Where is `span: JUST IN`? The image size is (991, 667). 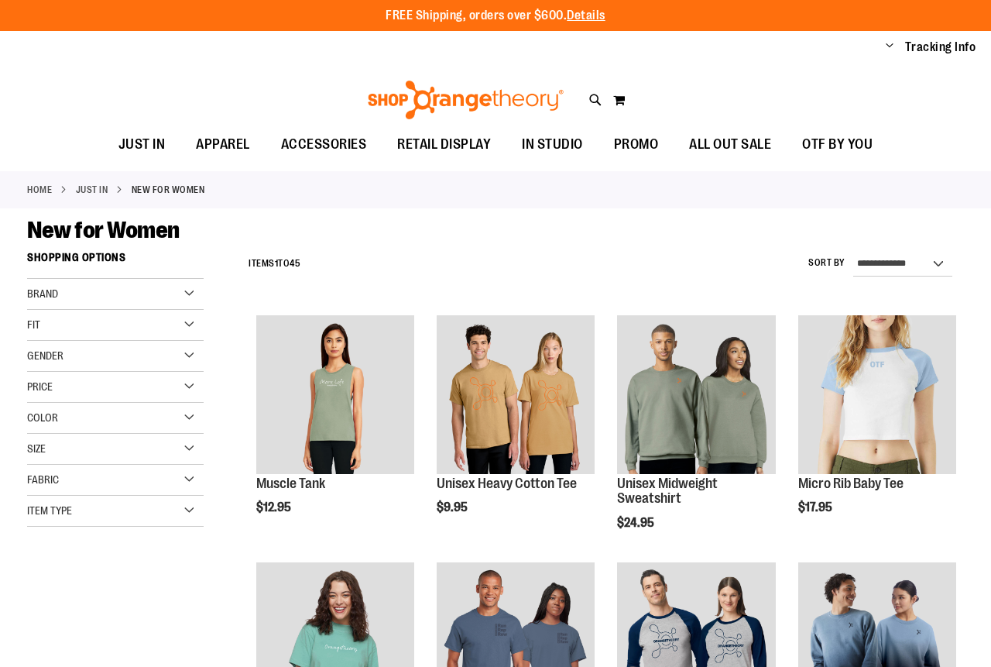 span: JUST IN is located at coordinates (142, 144).